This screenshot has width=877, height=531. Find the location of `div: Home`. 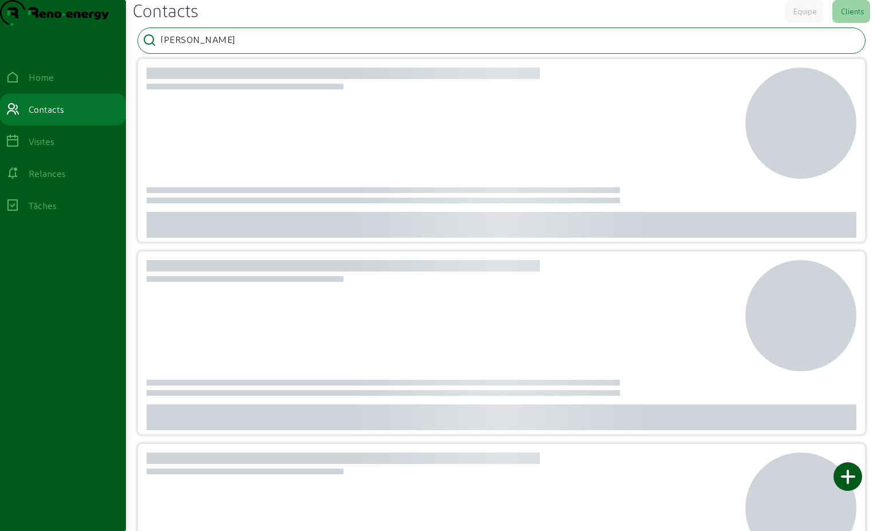

div: Home is located at coordinates (41, 77).